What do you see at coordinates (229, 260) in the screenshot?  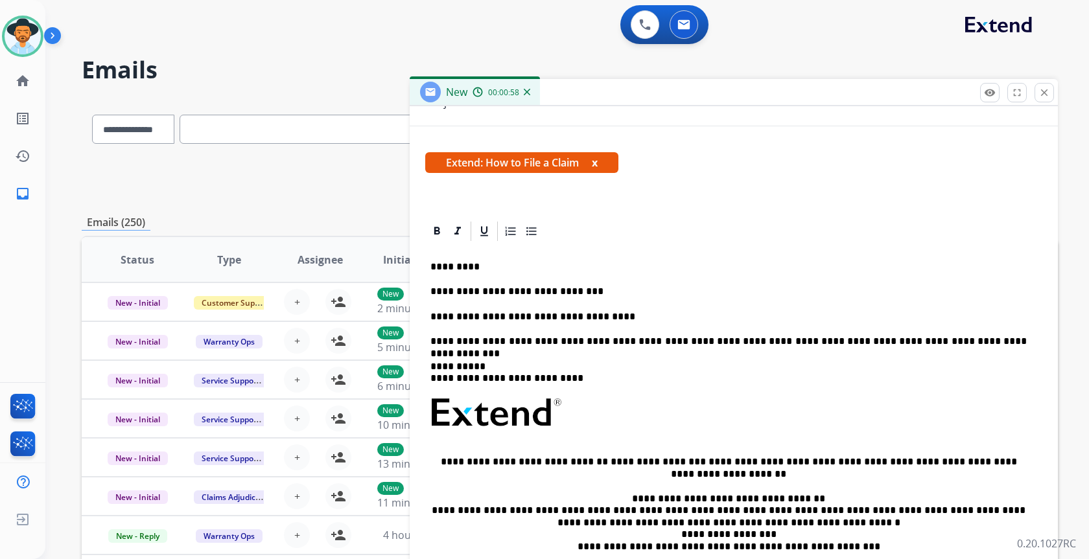 I see `span: Type` at bounding box center [229, 260].